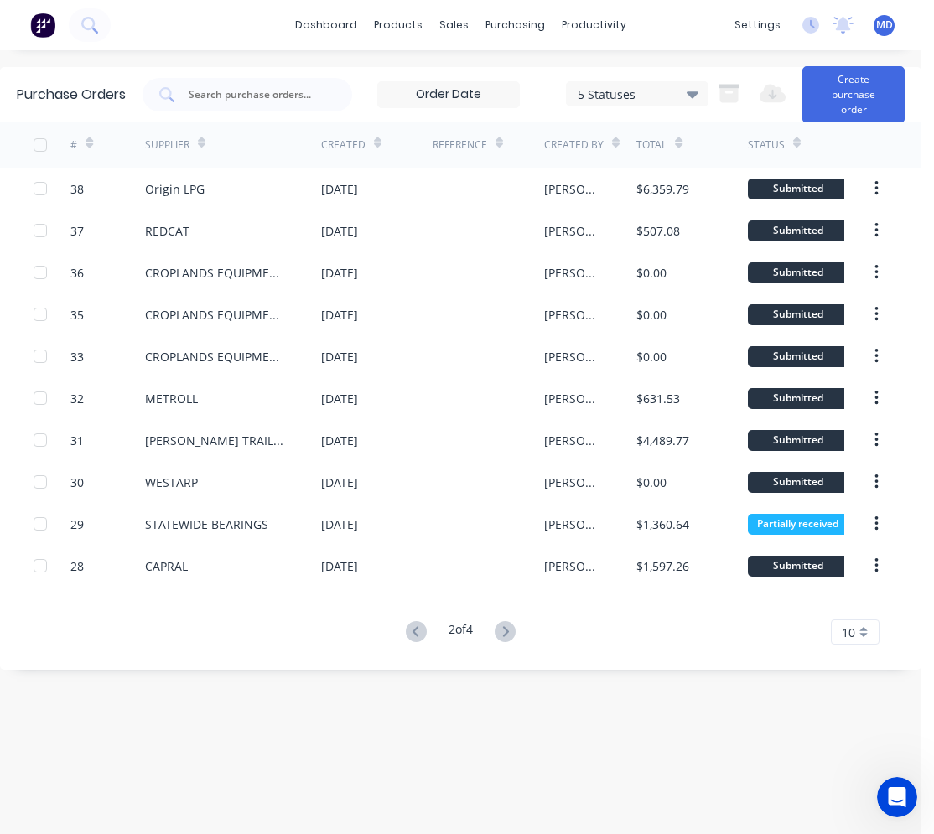 This screenshot has width=934, height=834. I want to click on div: CAPRAL, so click(166, 566).